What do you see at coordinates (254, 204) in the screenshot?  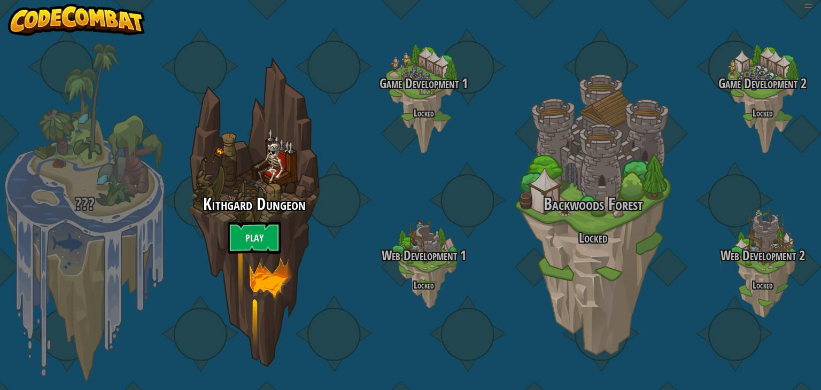 I see `span: Kithgard Dungeon` at bounding box center [254, 204].